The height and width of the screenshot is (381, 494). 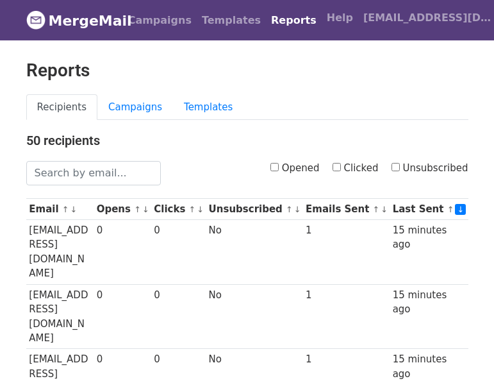 What do you see at coordinates (247, 140) in the screenshot?
I see `h4: 50 recipients` at bounding box center [247, 140].